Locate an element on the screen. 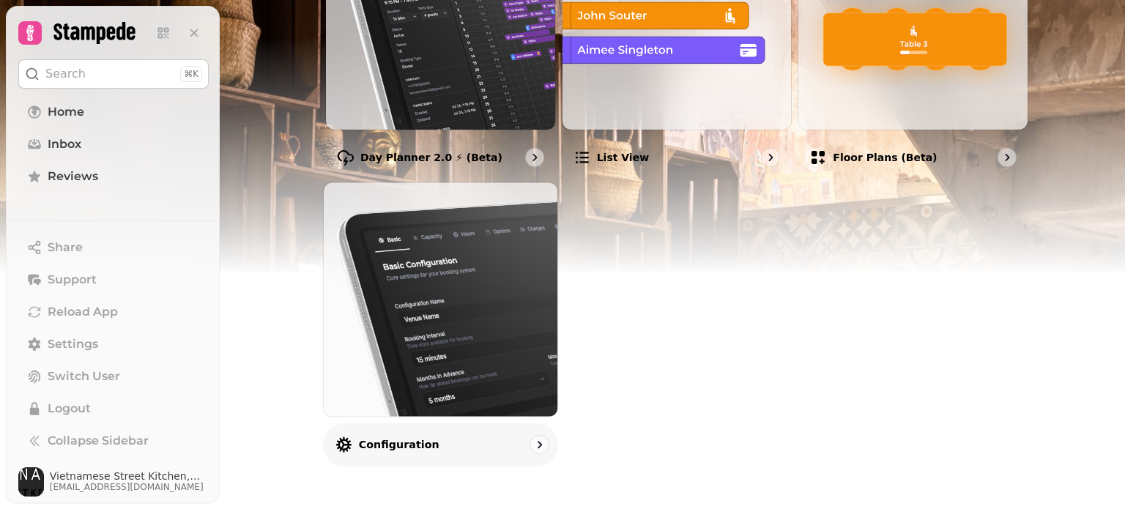  span: Share is located at coordinates (65, 248).